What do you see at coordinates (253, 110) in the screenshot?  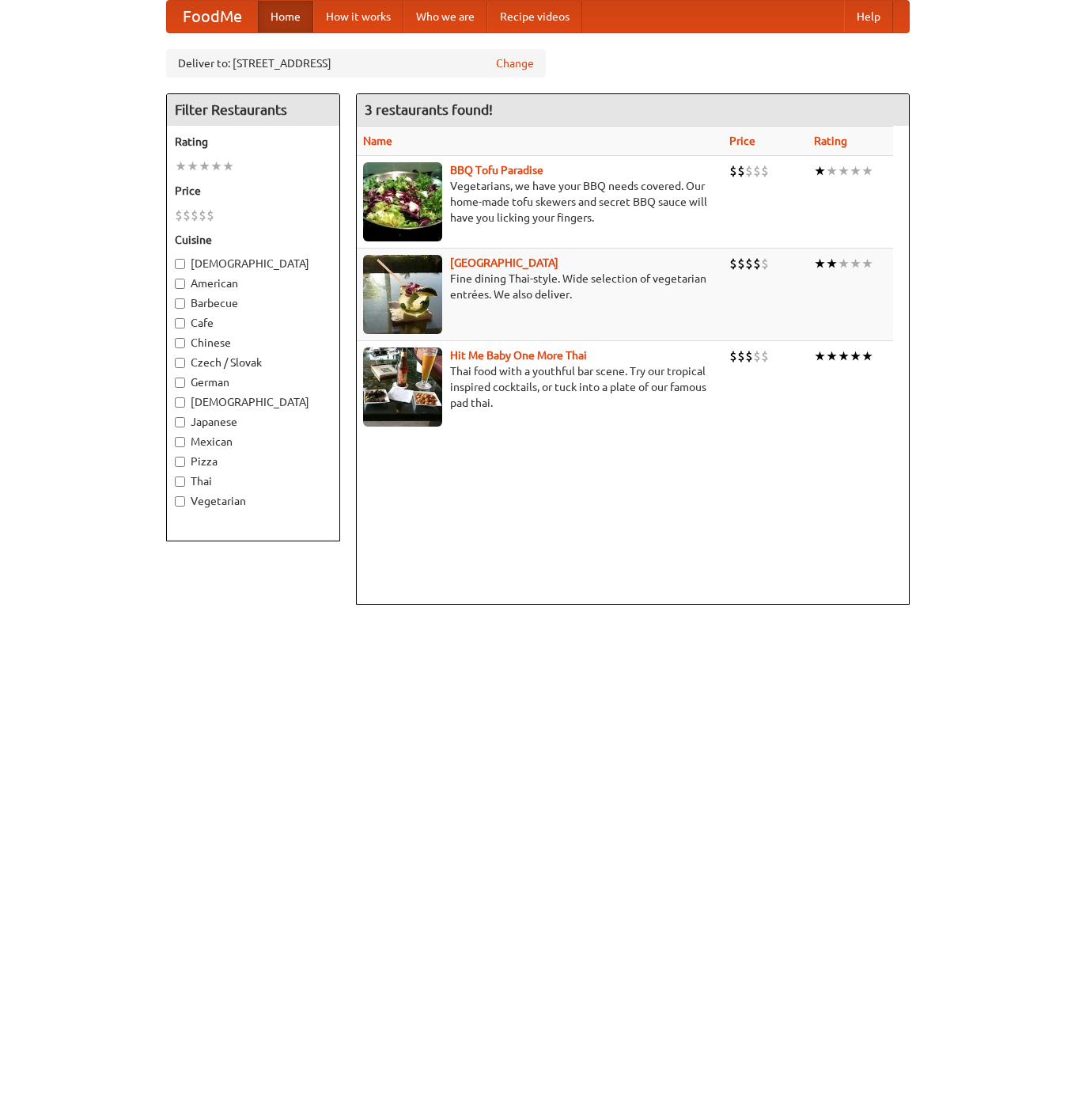 I see `h4: Filter Restaurants` at bounding box center [253, 110].